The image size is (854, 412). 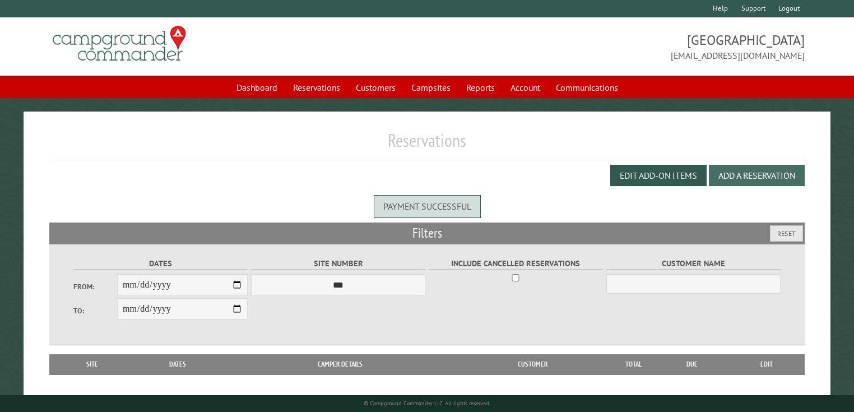 What do you see at coordinates (427, 145) in the screenshot?
I see `h1: Reservations` at bounding box center [427, 145].